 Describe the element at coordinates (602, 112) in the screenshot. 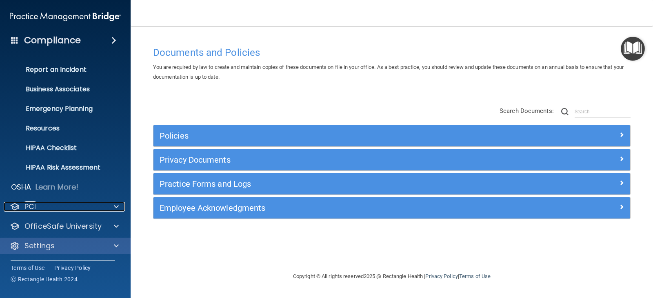

I see `input: Search` at that location.